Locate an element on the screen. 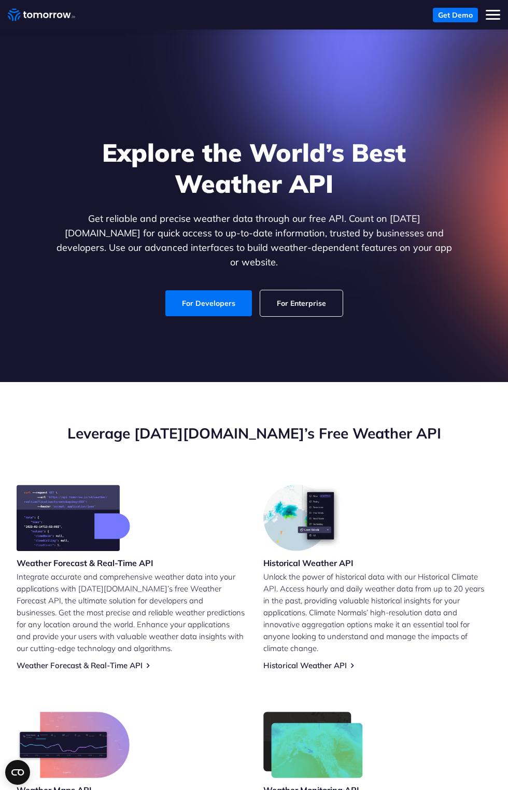 The image size is (508, 790). button: Toggle mobile menu is located at coordinates (493, 15).